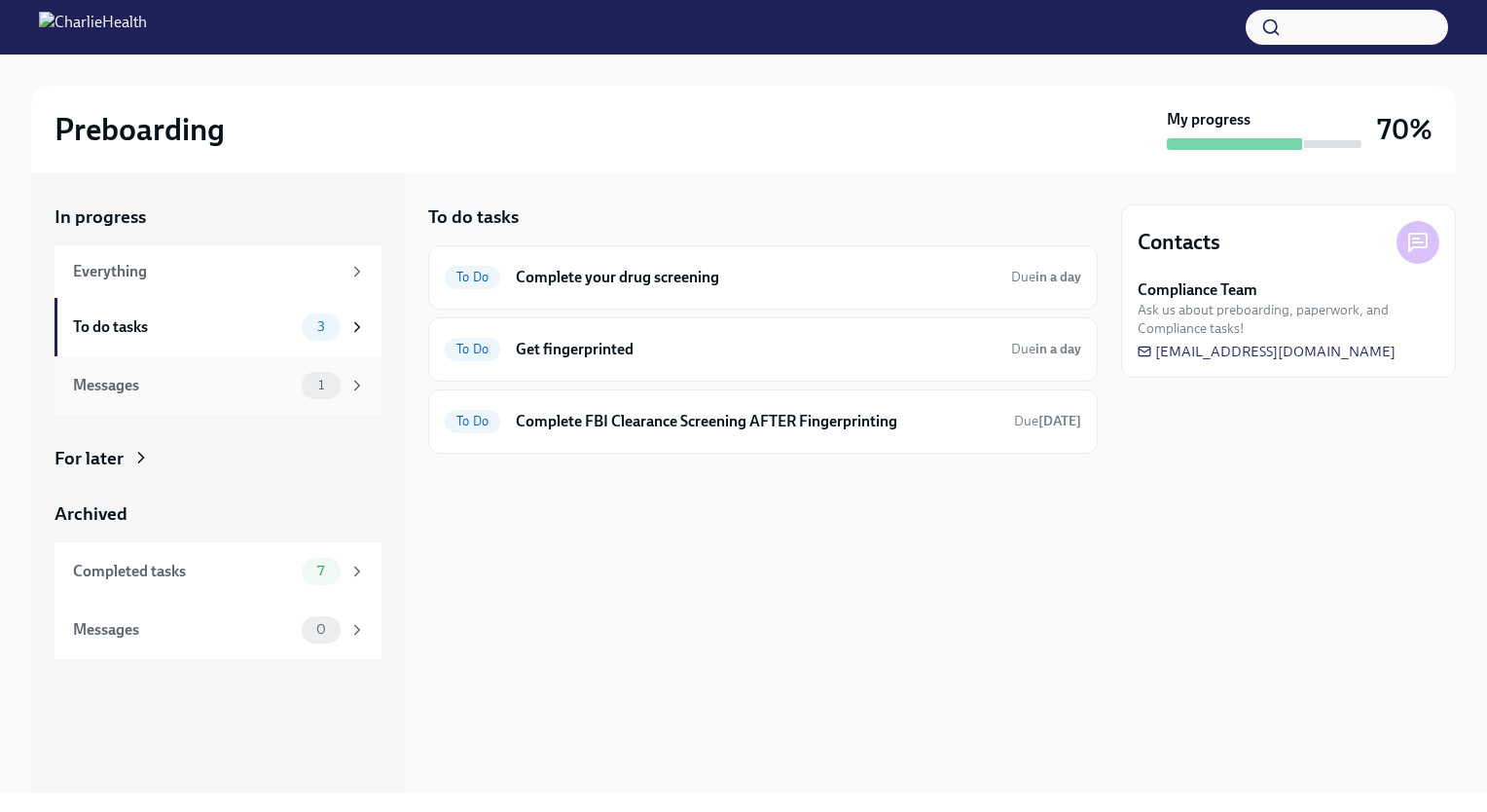 The width and height of the screenshot is (1487, 812). What do you see at coordinates (1209, 120) in the screenshot?
I see `strong: My progress` at bounding box center [1209, 120].